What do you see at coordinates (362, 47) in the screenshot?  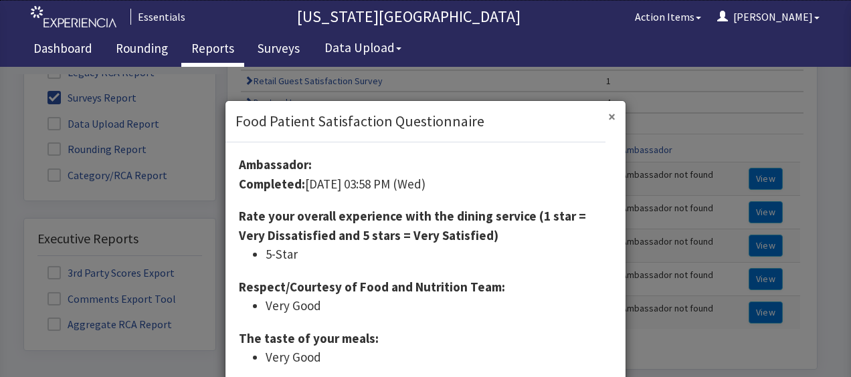 I see `button: Data Upload` at bounding box center [362, 47].